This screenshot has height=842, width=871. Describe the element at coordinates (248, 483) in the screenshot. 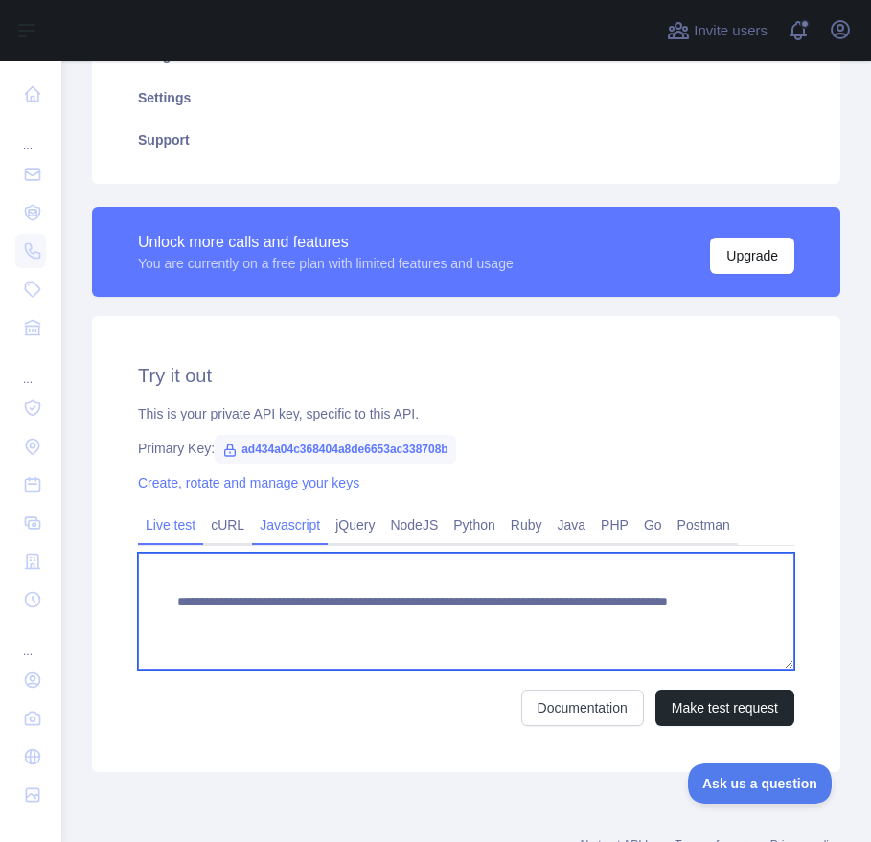

I see `a: Create, rotate and manage your keys` at that location.